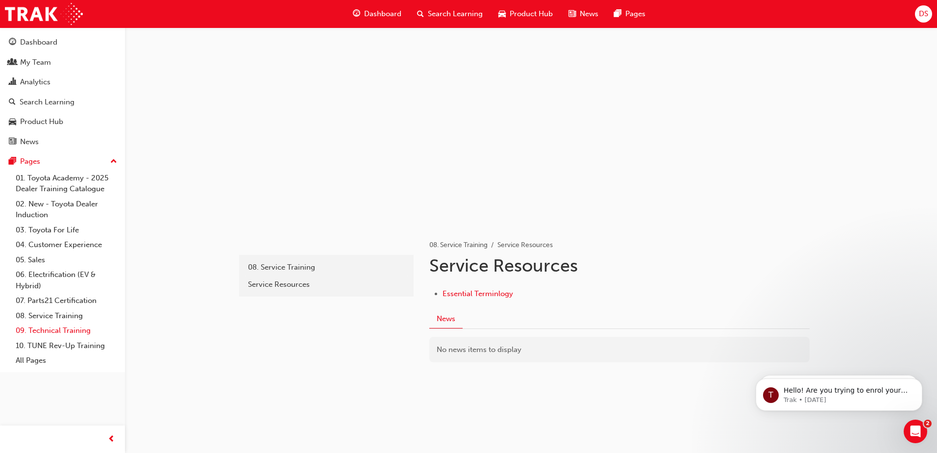  I want to click on a: Service Resources, so click(327, 284).